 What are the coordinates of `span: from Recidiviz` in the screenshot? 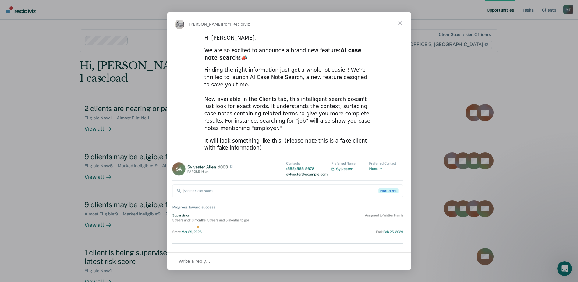 It's located at (236, 24).